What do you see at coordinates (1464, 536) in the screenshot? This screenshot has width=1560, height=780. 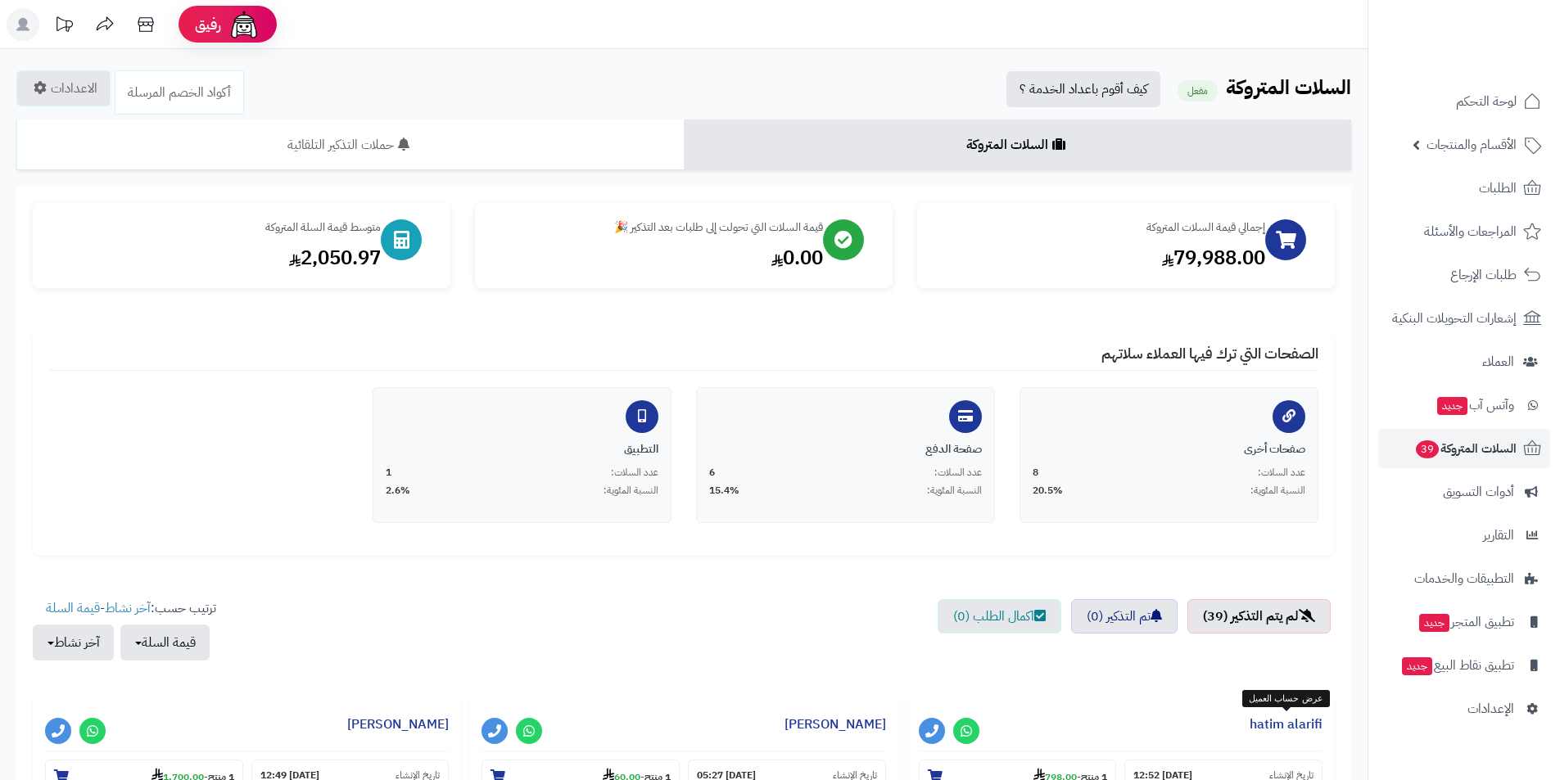 I see `a: التقارير` at bounding box center [1464, 536].